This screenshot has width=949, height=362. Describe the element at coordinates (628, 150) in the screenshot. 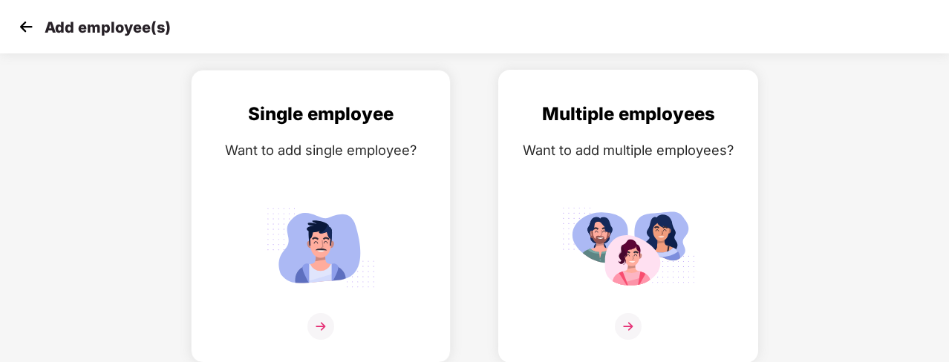

I see `div: Want to add multiple employees?` at that location.